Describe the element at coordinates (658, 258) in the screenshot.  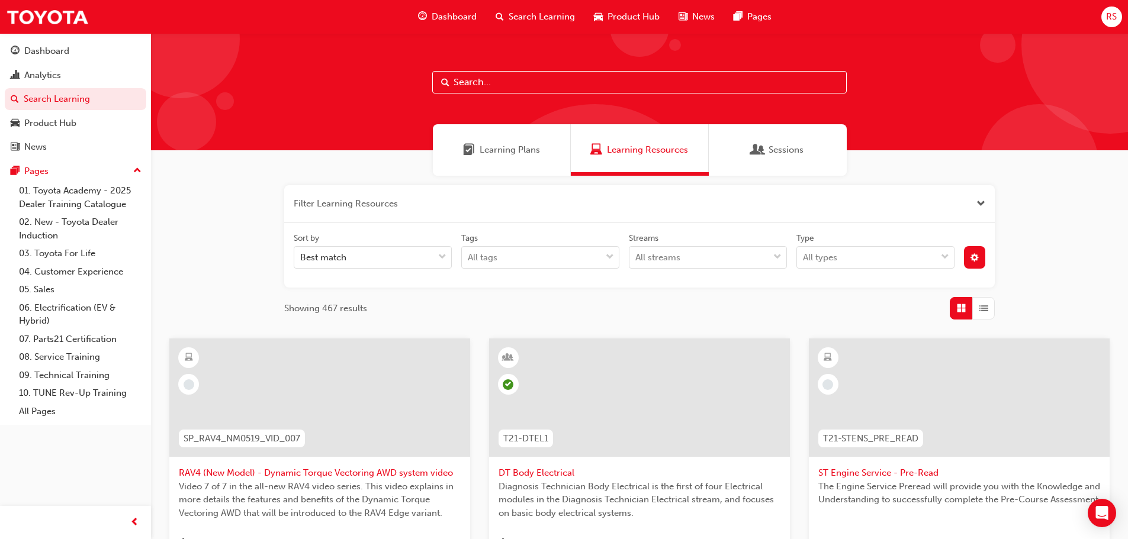
I see `div: All streams` at that location.